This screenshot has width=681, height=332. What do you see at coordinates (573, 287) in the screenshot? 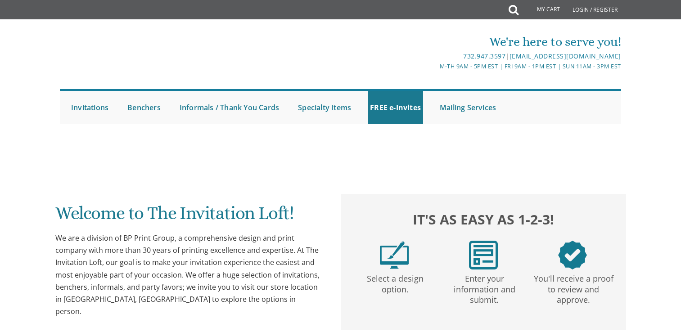
I see `p: You'll receive a proof to review and approve.` at bounding box center [573, 287].